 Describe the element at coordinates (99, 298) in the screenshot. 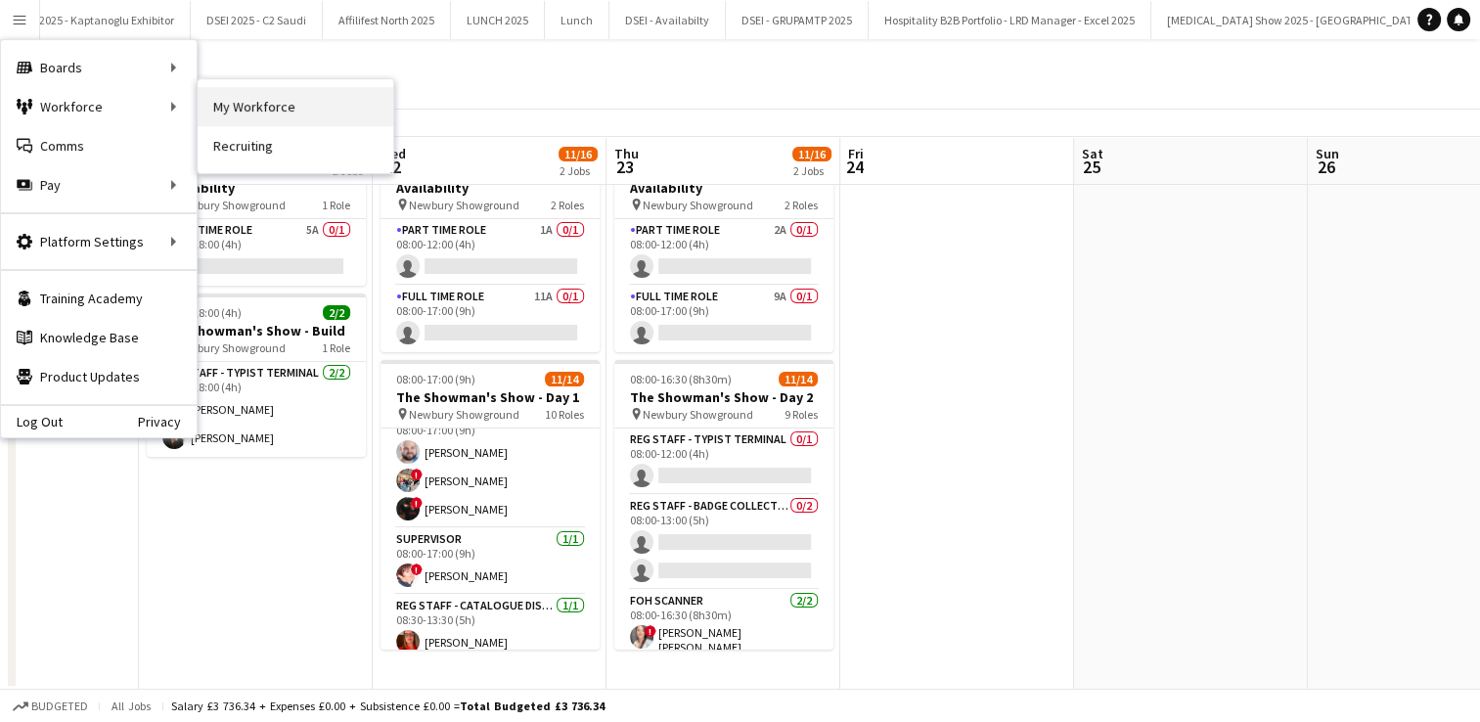

I see `a: Training Academy` at that location.